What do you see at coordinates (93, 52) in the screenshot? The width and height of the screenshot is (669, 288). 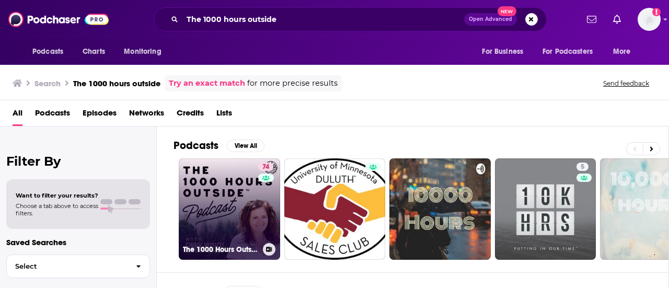 I see `span: Charts` at bounding box center [93, 52].